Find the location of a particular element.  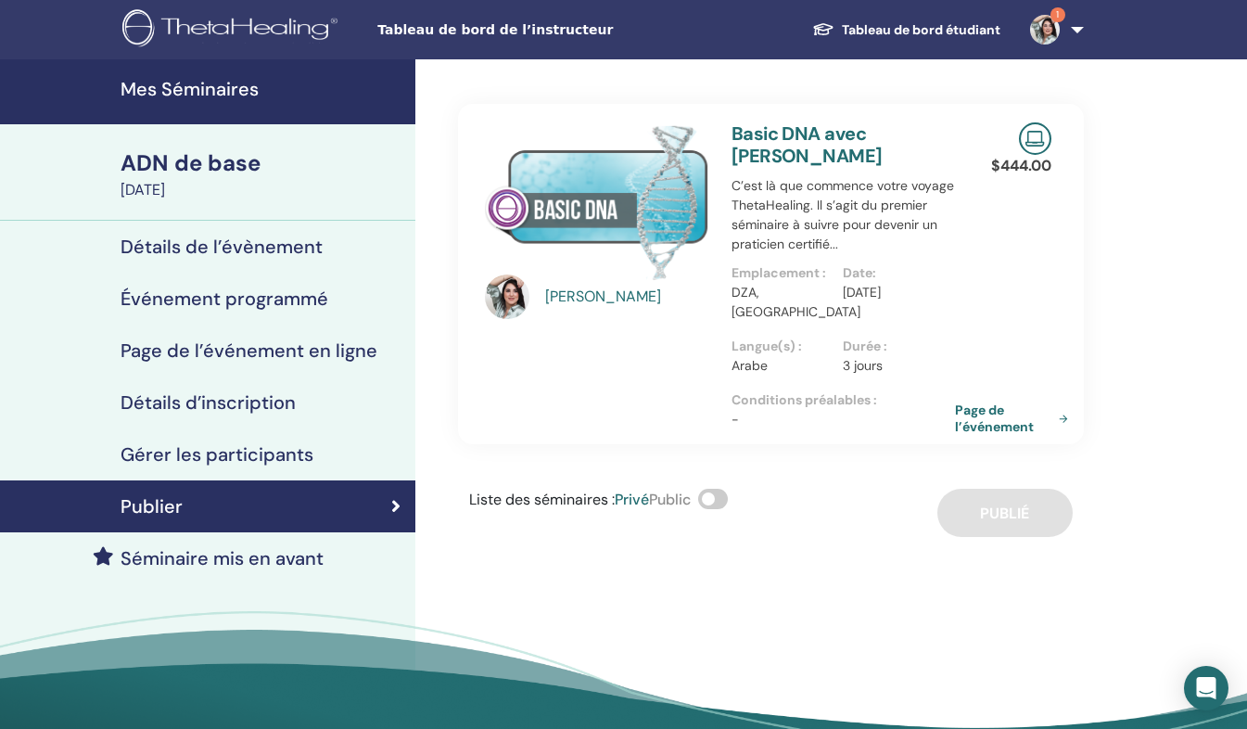

font: Tableau de bord étudiant is located at coordinates (921, 30).